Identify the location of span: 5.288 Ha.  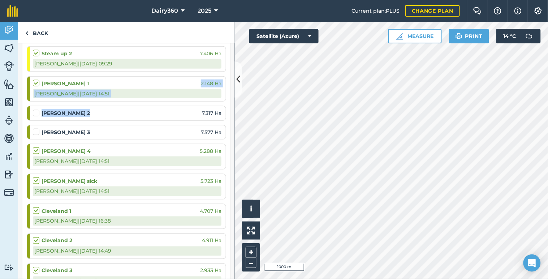
(211, 151).